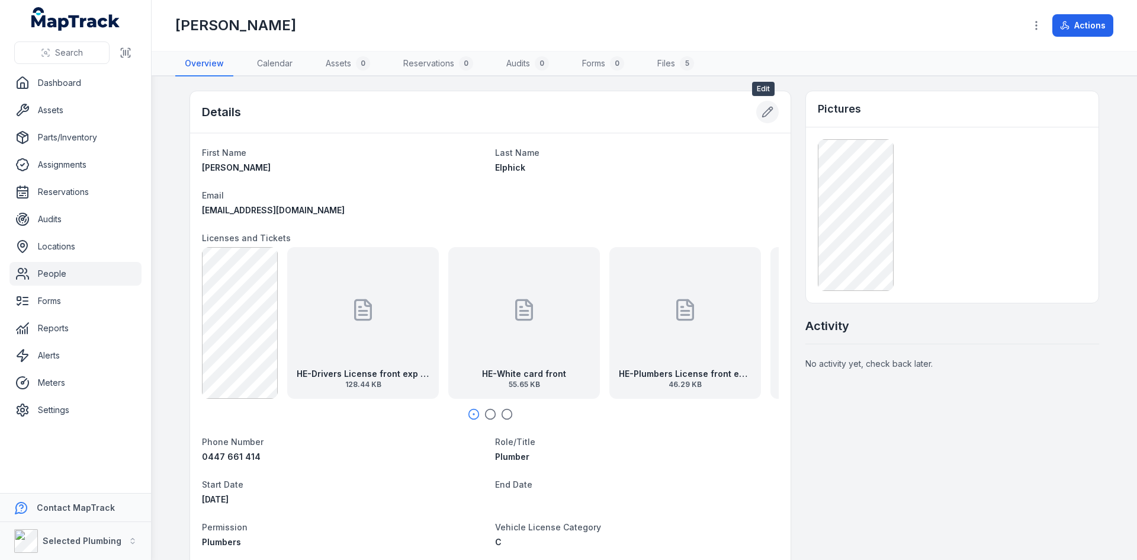  Describe the element at coordinates (1083, 25) in the screenshot. I see `button: Actions` at that location.